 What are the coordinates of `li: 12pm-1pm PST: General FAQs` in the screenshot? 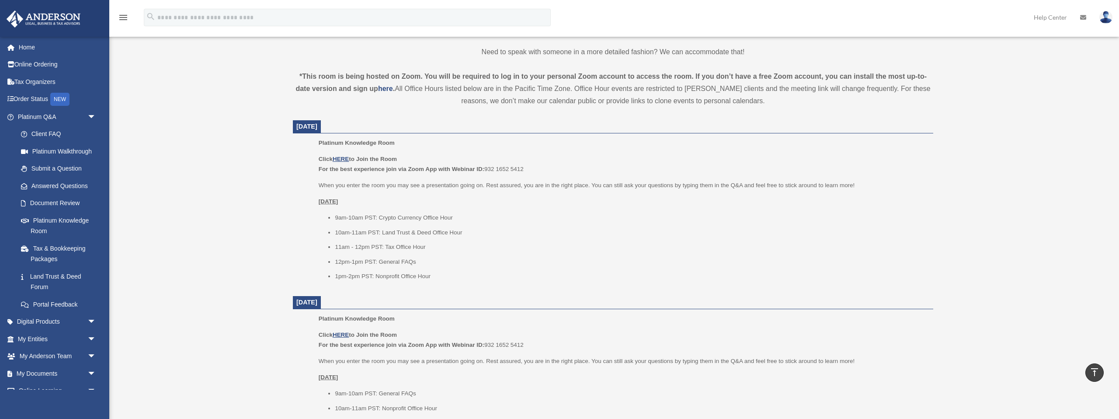 It's located at (631, 262).